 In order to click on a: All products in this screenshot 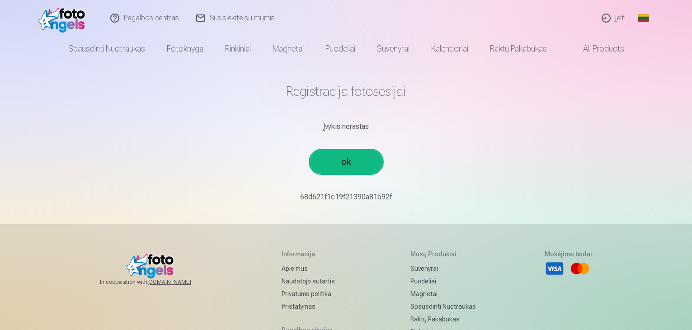, I will do `click(597, 49)`.